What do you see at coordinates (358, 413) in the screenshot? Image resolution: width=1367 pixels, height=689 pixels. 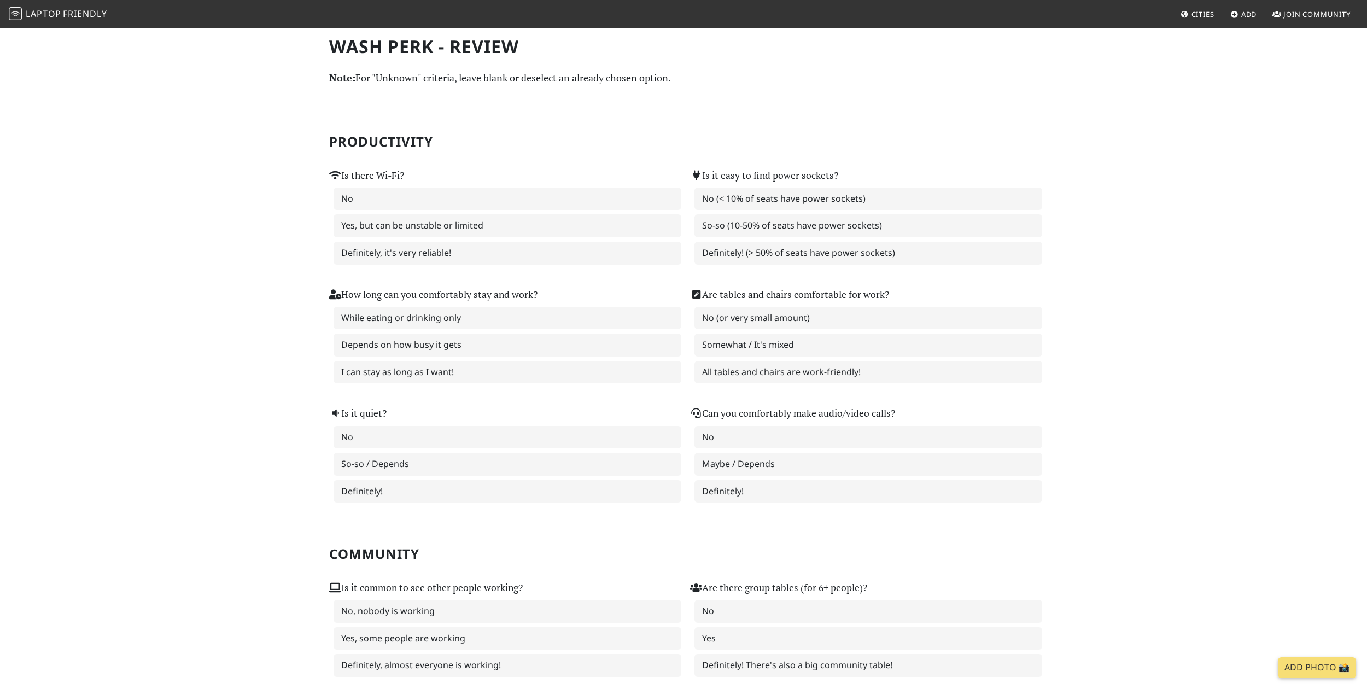 I see `label: Is it quiet?` at bounding box center [358, 413].